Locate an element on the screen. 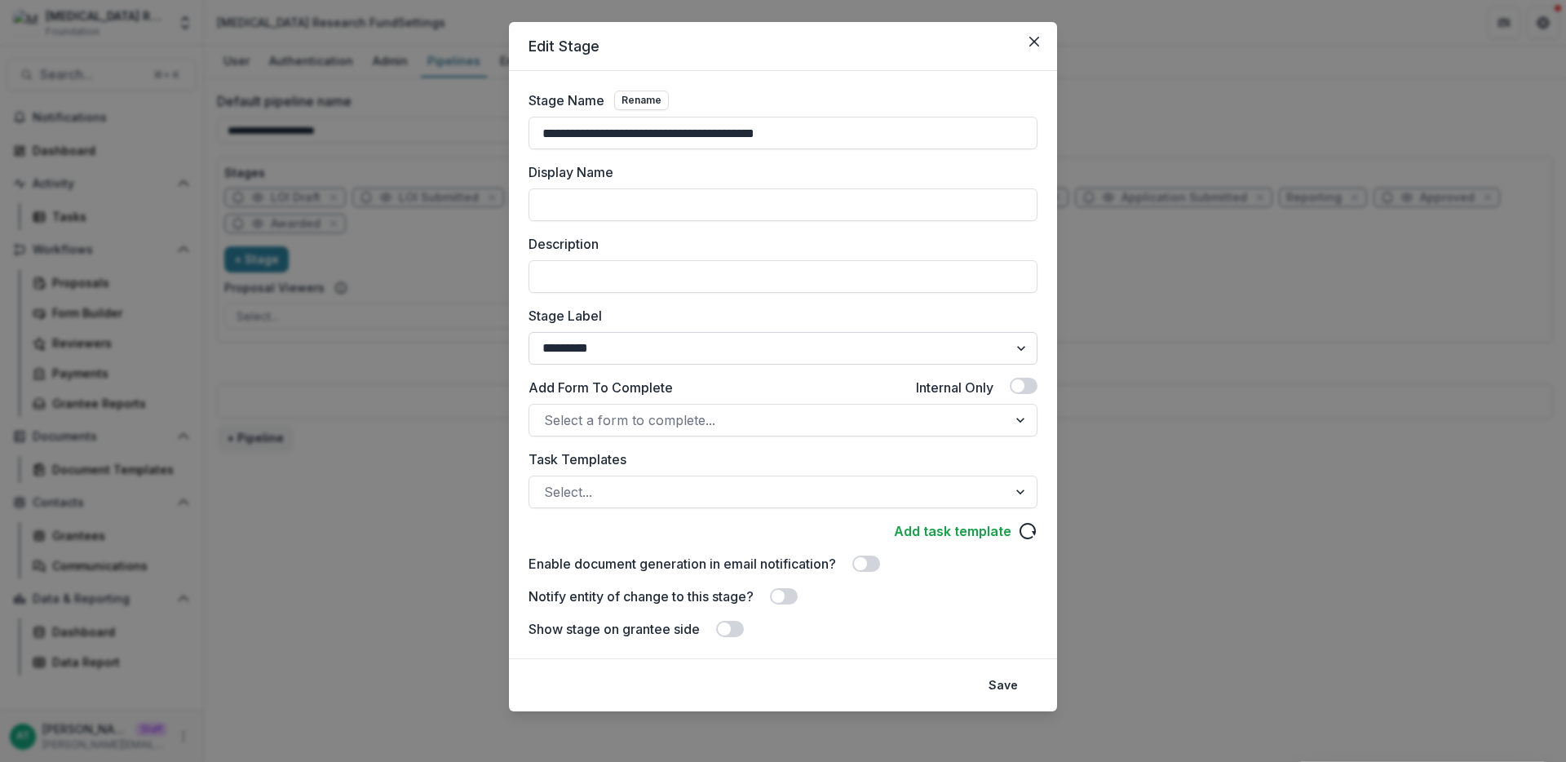  label: Notify entity of change to this stage? is located at coordinates (641, 596).